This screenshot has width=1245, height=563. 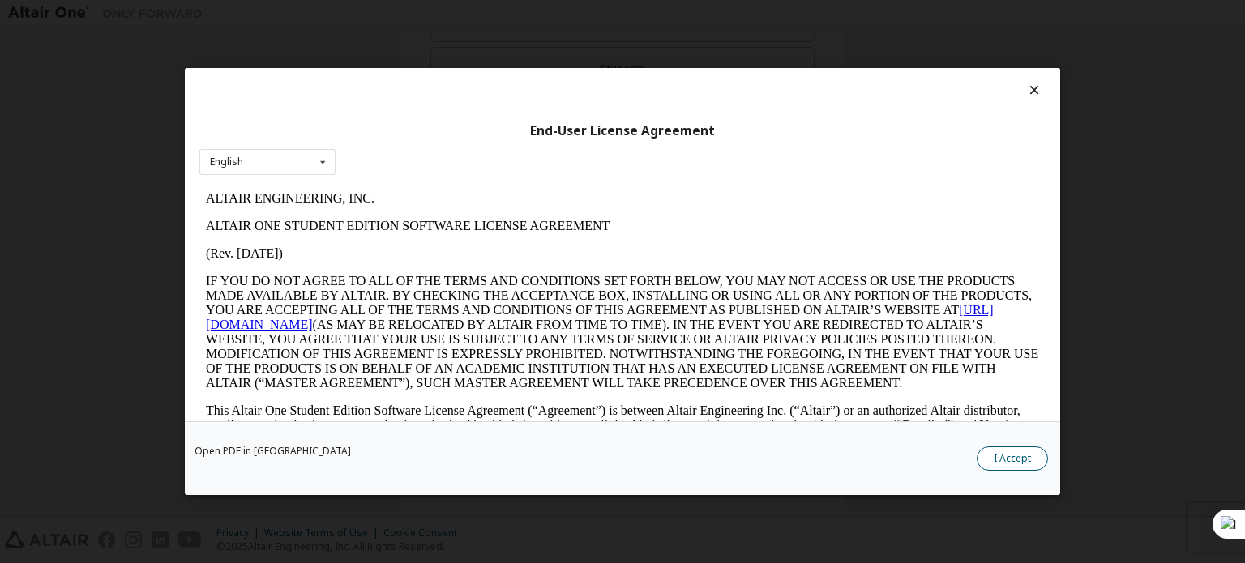 What do you see at coordinates (423, 41) in the screenshot?
I see `p: ALTAIR ONE STUDENT EDITION SOFTWARE LICENSE AGREEMENT` at bounding box center [423, 41].